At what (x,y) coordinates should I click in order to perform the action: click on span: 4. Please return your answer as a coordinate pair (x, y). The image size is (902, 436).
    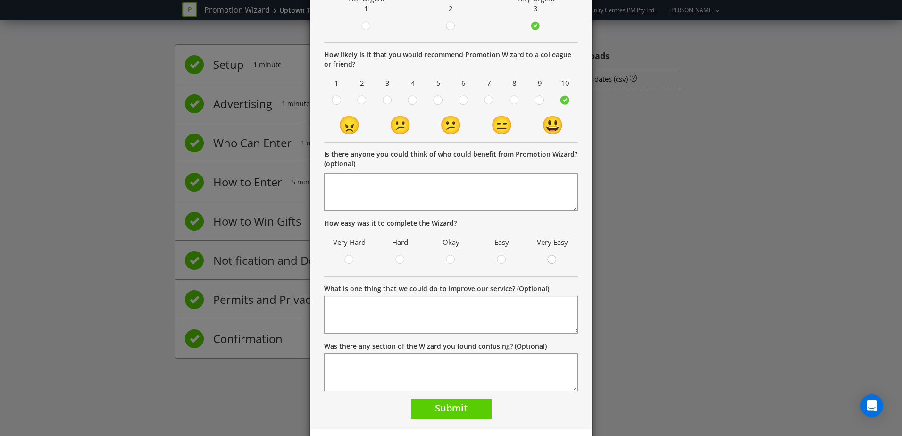
    Looking at the image, I should click on (413, 83).